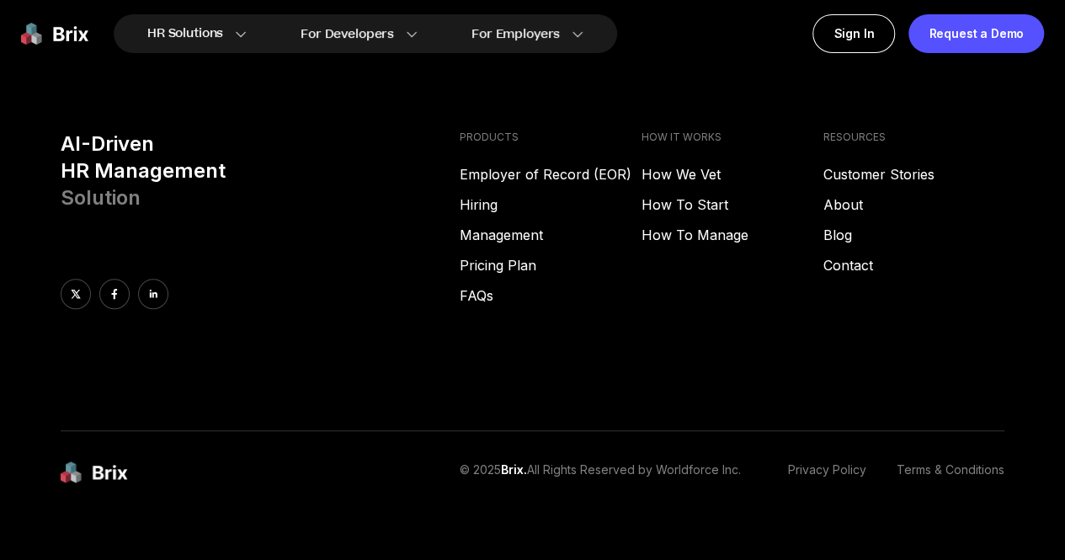  Describe the element at coordinates (913, 205) in the screenshot. I see `a: About` at that location.